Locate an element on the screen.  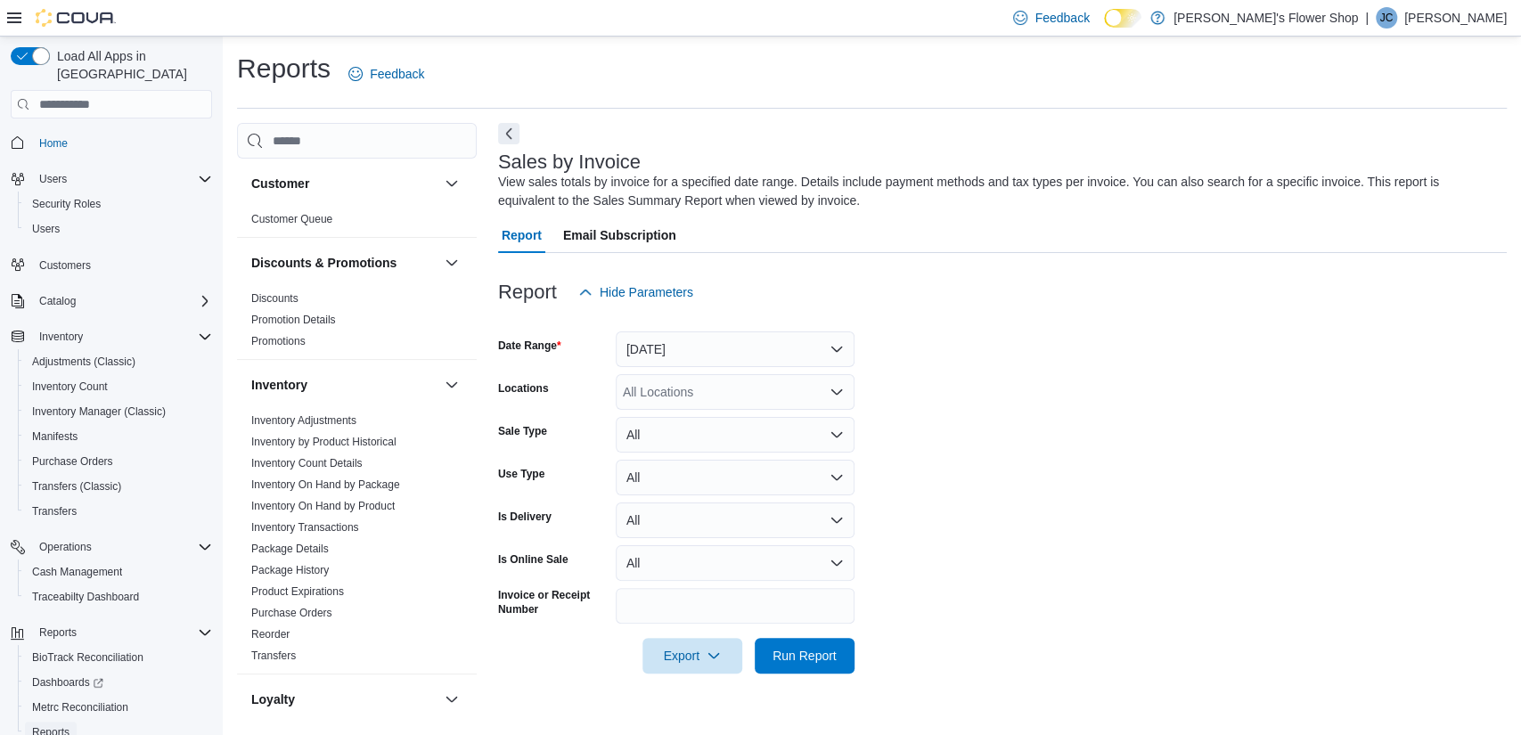
span: Reorder is located at coordinates (270, 634).